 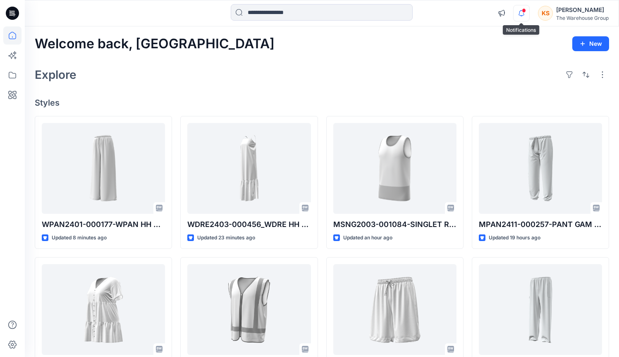 What do you see at coordinates (249, 225) in the screenshot?
I see `p: WDRE2403-000456_WDRE HH SL SQ NK 1 TIER MAXI` at bounding box center [249, 225].